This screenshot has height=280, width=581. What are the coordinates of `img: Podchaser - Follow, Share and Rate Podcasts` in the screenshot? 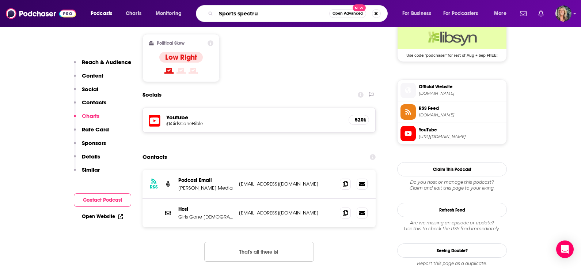 It's located at (41, 14).